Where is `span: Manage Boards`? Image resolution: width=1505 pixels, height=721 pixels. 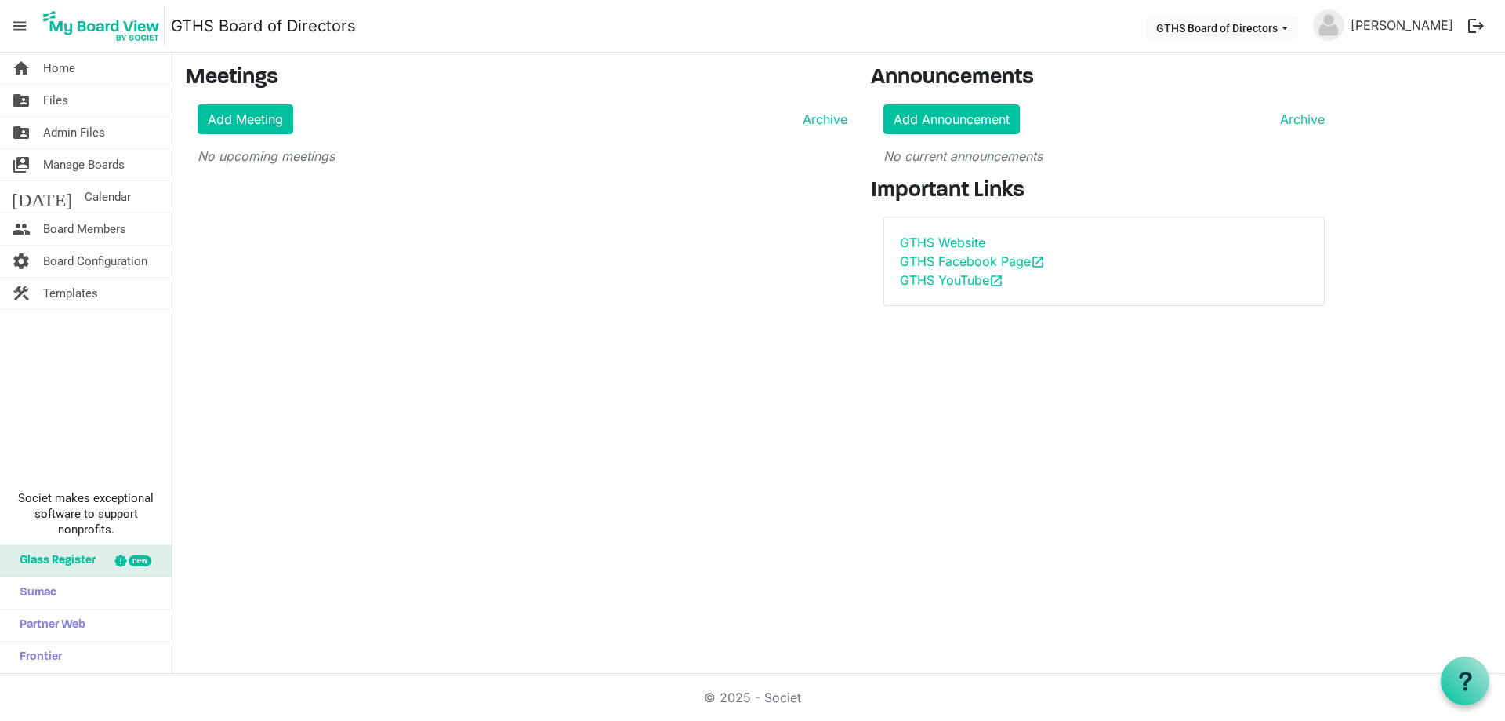
span: Manage Boards is located at coordinates (84, 165).